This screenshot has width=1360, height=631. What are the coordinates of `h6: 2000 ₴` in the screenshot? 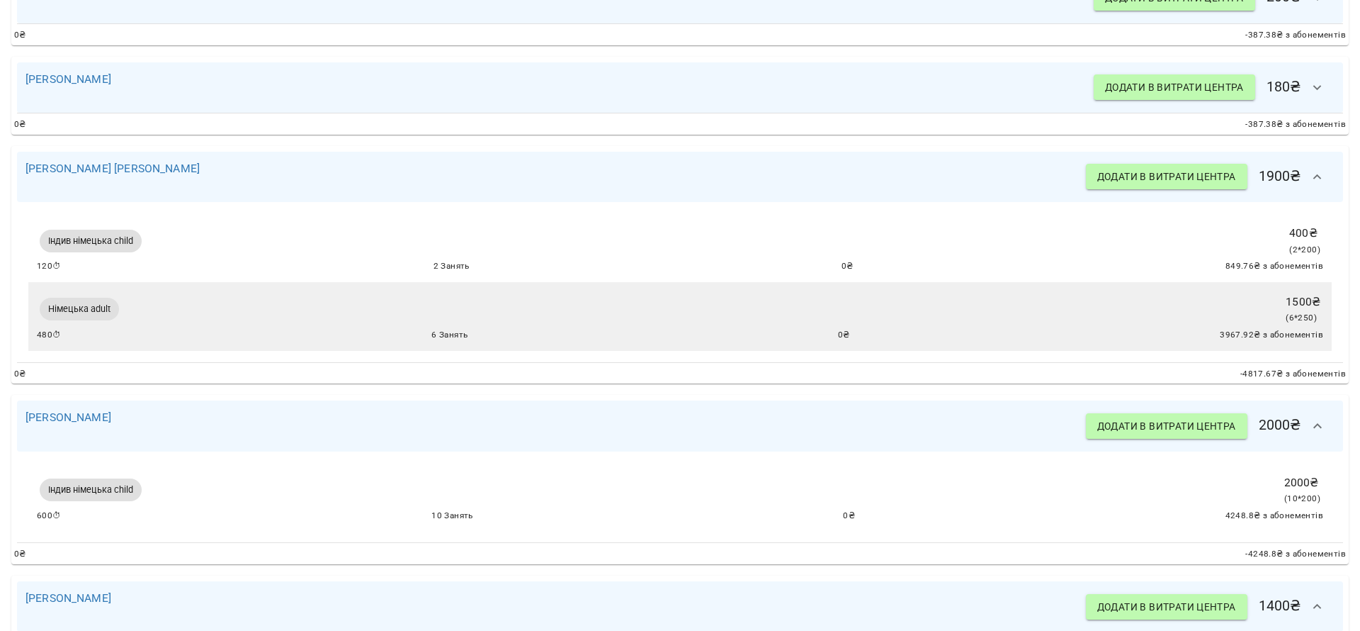 It's located at (1210, 426).